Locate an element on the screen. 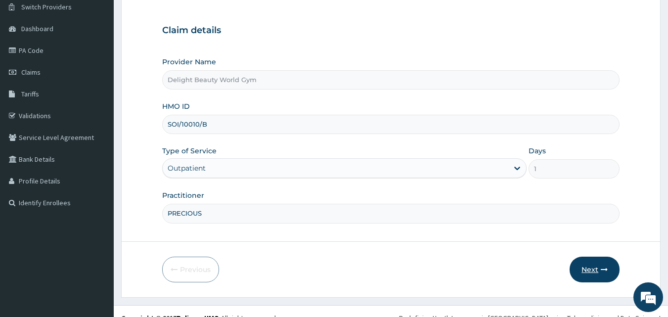 The height and width of the screenshot is (317, 668). button: Previous is located at coordinates (190, 269).